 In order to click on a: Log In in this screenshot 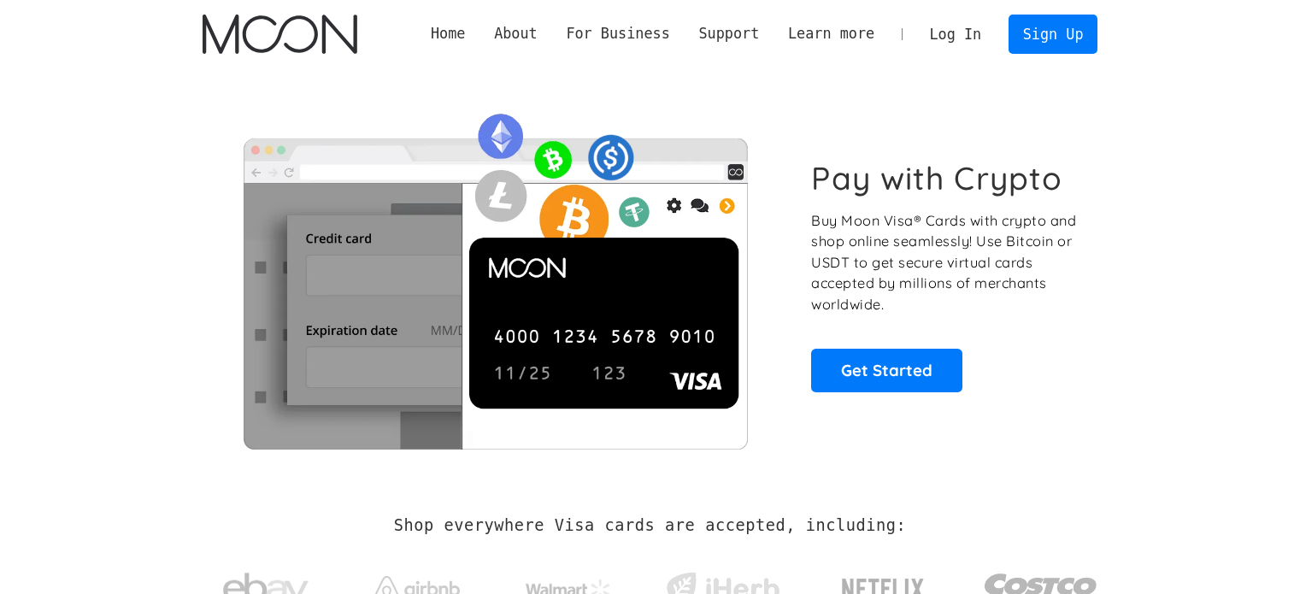, I will do `click(955, 34)`.